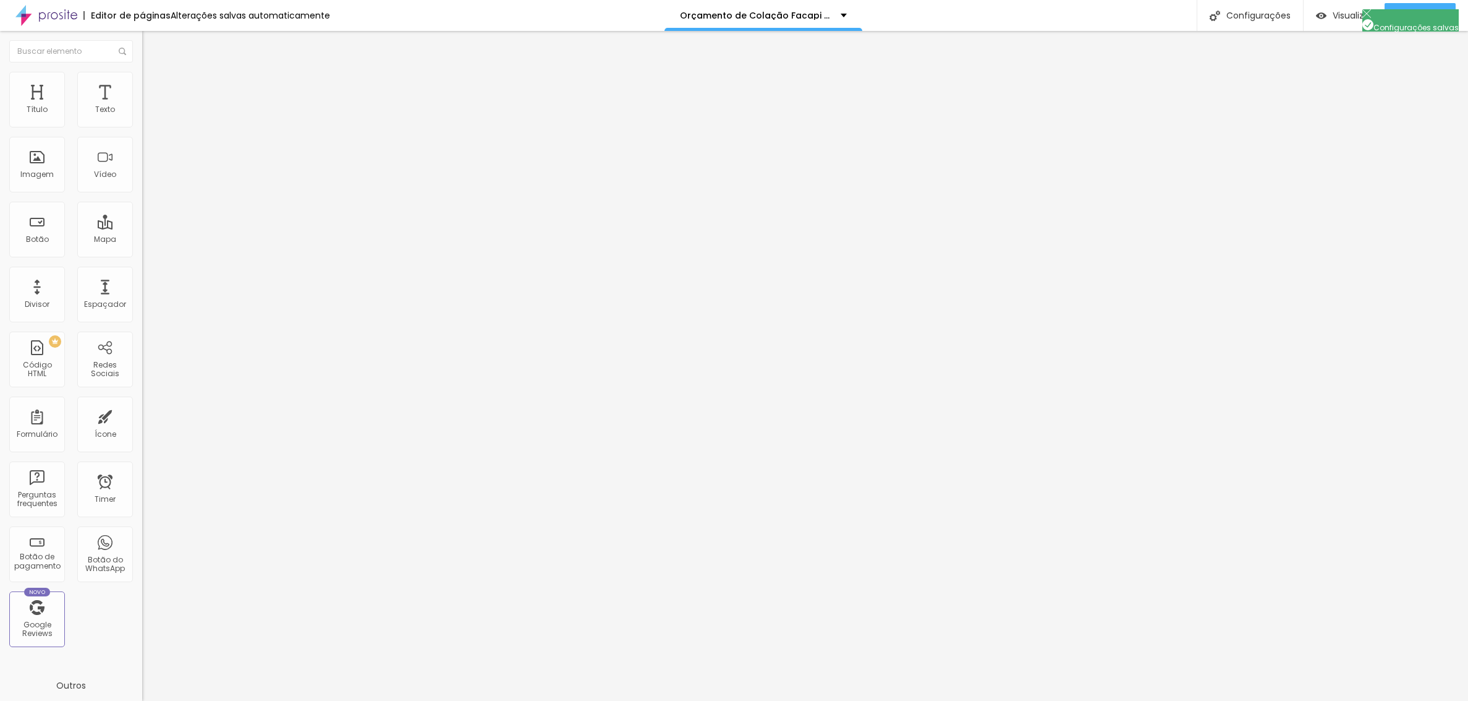 The width and height of the screenshot is (1468, 701). Describe the element at coordinates (105, 434) in the screenshot. I see `div: Ícone` at that location.